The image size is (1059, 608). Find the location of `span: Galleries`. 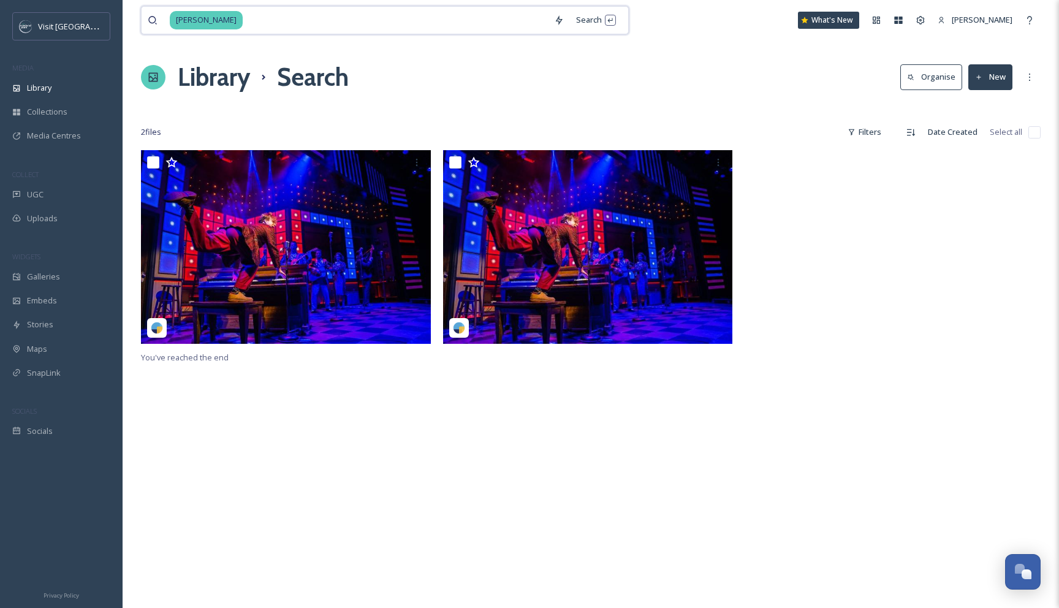

span: Galleries is located at coordinates (44, 276).